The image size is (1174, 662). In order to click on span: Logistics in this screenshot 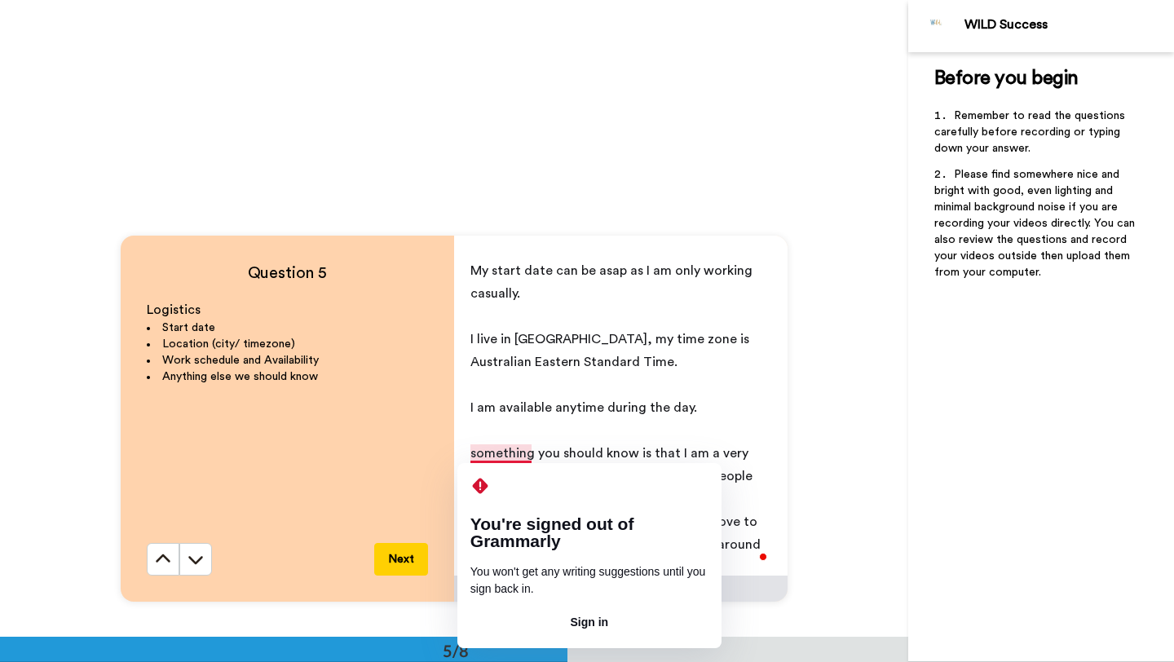, I will do `click(174, 310)`.